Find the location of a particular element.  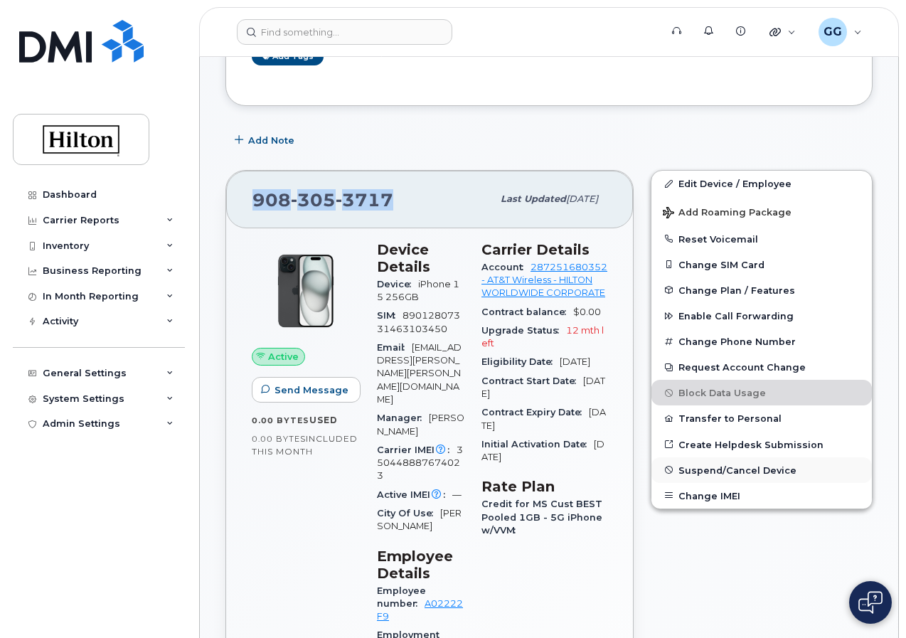

button: Add Roaming Package is located at coordinates (761, 211).